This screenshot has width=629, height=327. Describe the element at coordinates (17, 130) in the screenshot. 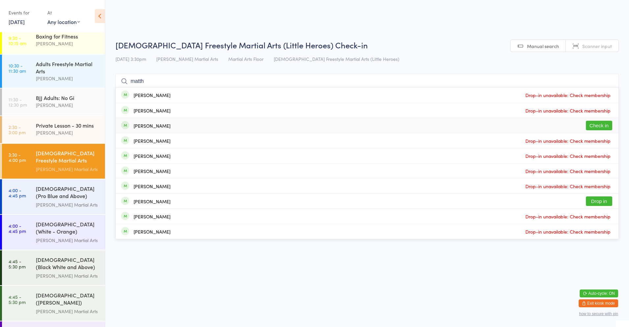

I see `time: 2:30 - 3:00 pm` at that location.